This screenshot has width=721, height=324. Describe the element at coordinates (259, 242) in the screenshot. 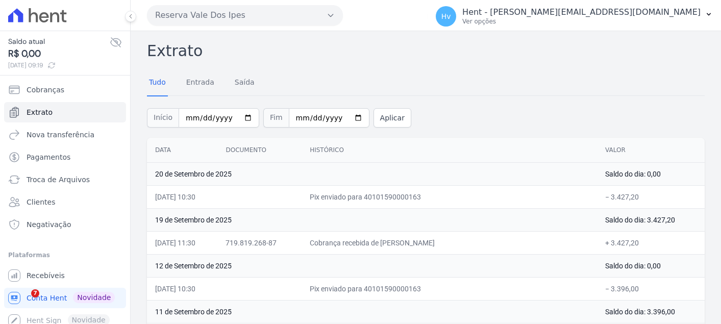

I see `td: 719.819.268-87` at that location.